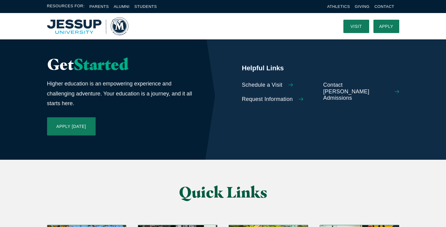  Describe the element at coordinates (356, 26) in the screenshot. I see `a: Visit` at that location.